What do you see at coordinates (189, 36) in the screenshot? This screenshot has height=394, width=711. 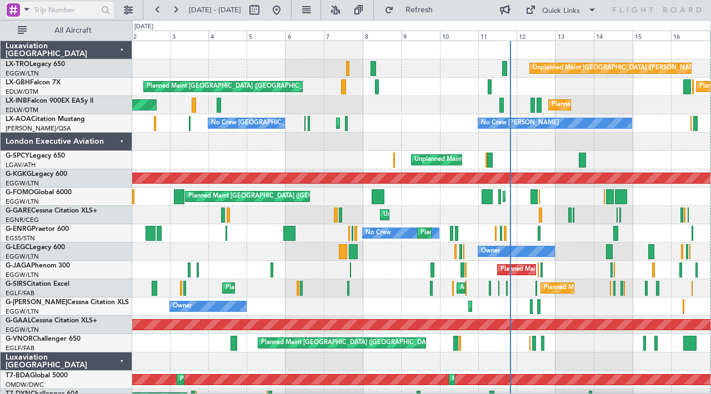 I see `div: 3` at bounding box center [189, 36].